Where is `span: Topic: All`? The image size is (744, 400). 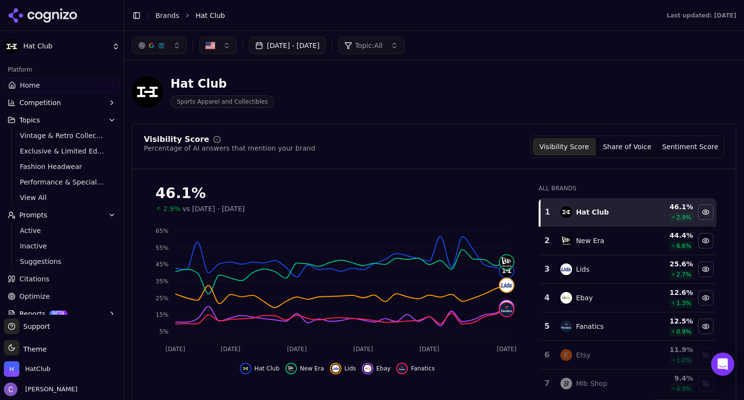 span: Topic: All is located at coordinates (369, 46).